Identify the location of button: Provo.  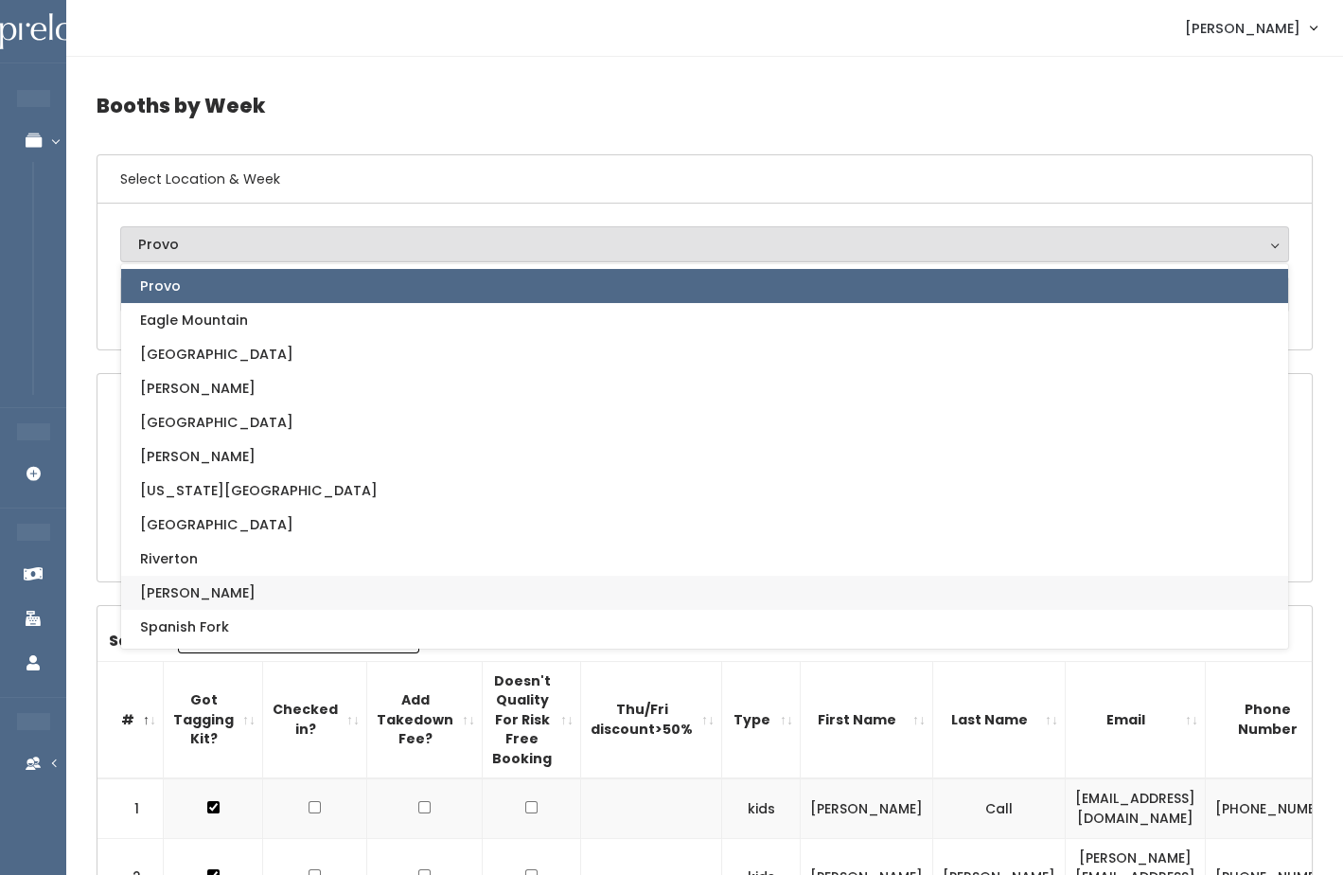
(704, 244).